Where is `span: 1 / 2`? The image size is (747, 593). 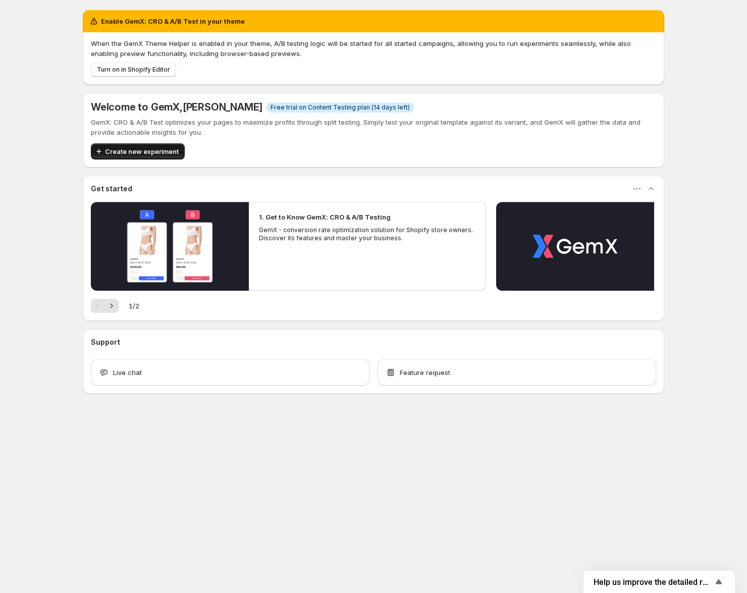 span: 1 / 2 is located at coordinates (134, 306).